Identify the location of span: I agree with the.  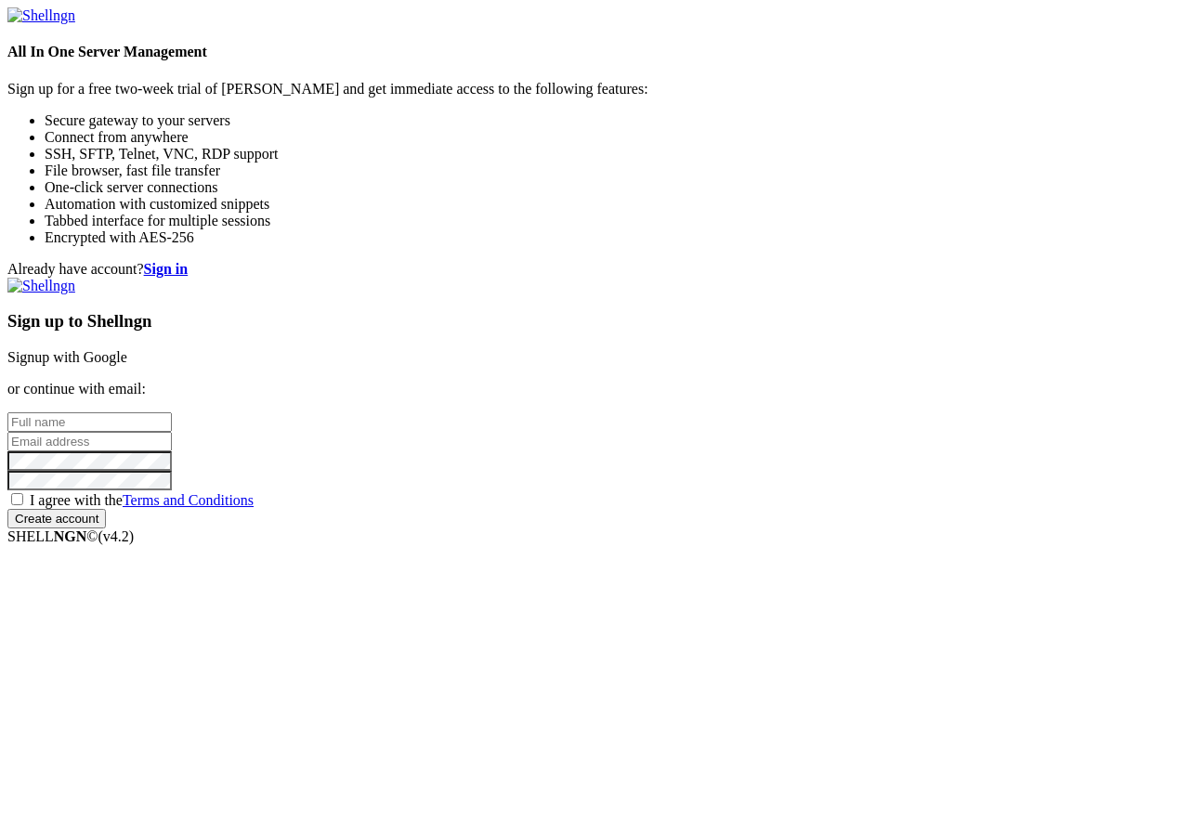
(141, 500).